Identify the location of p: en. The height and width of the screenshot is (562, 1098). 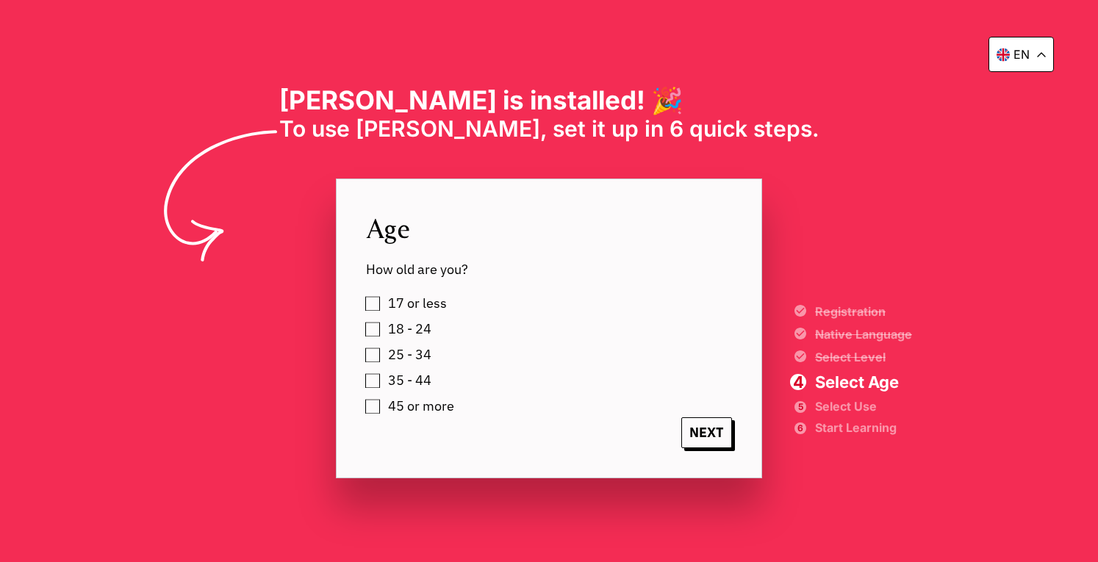
(1022, 54).